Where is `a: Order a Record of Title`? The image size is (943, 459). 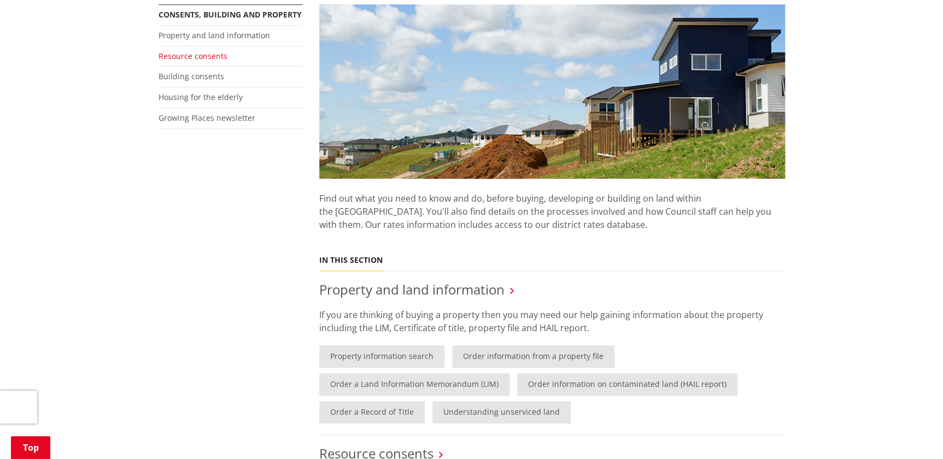 a: Order a Record of Title is located at coordinates (372, 412).